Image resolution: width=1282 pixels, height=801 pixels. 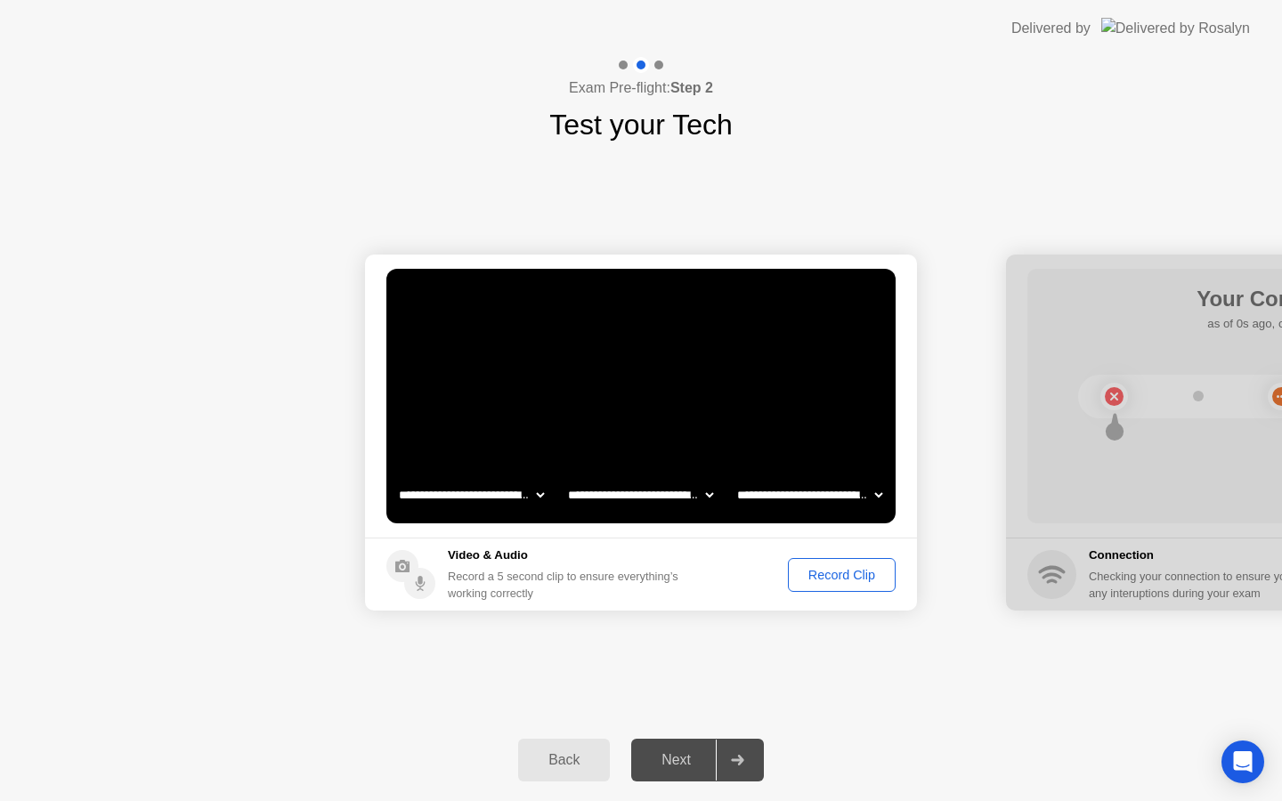 What do you see at coordinates (566, 555) in the screenshot?
I see `h5: Video & Audio` at bounding box center [566, 555].